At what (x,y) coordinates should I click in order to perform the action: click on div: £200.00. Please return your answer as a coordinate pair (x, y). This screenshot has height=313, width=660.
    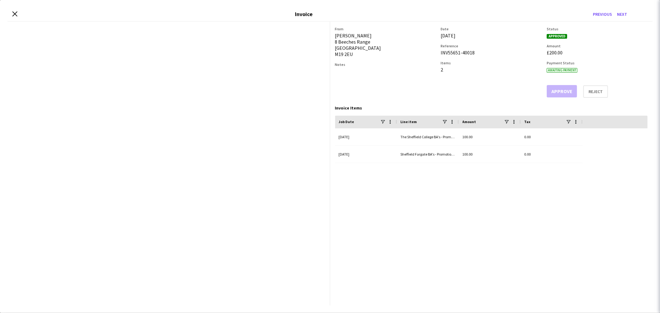
    Looking at the image, I should click on (597, 53).